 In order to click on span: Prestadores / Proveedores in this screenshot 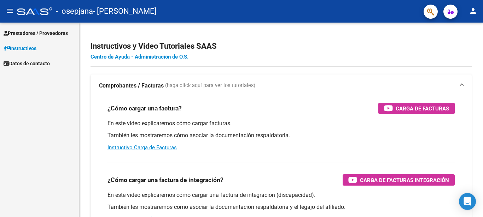, I will do `click(36, 33)`.